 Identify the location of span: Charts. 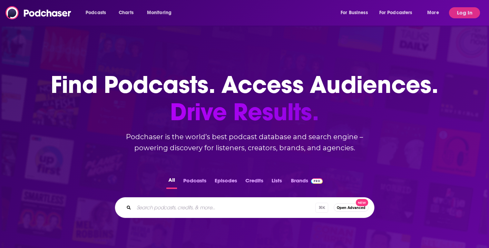
(126, 13).